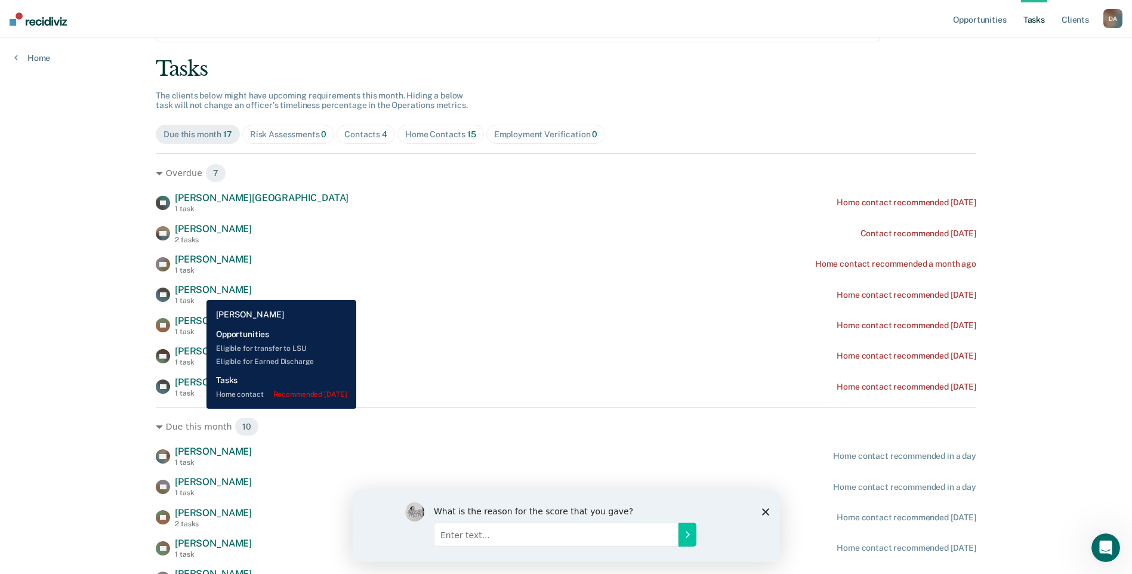 The height and width of the screenshot is (574, 1132). Describe the element at coordinates (62, 21) in the screenshot. I see `img: Profile image for Kim` at that location.